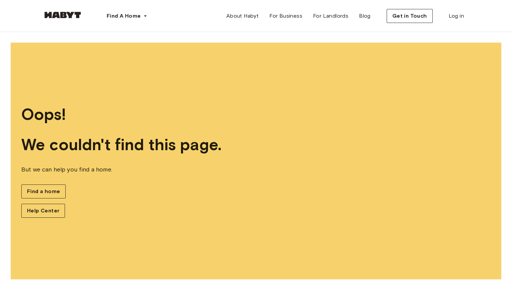 The height and width of the screenshot is (296, 512). Describe the element at coordinates (256, 170) in the screenshot. I see `span: But we can help you find a home.` at that location.